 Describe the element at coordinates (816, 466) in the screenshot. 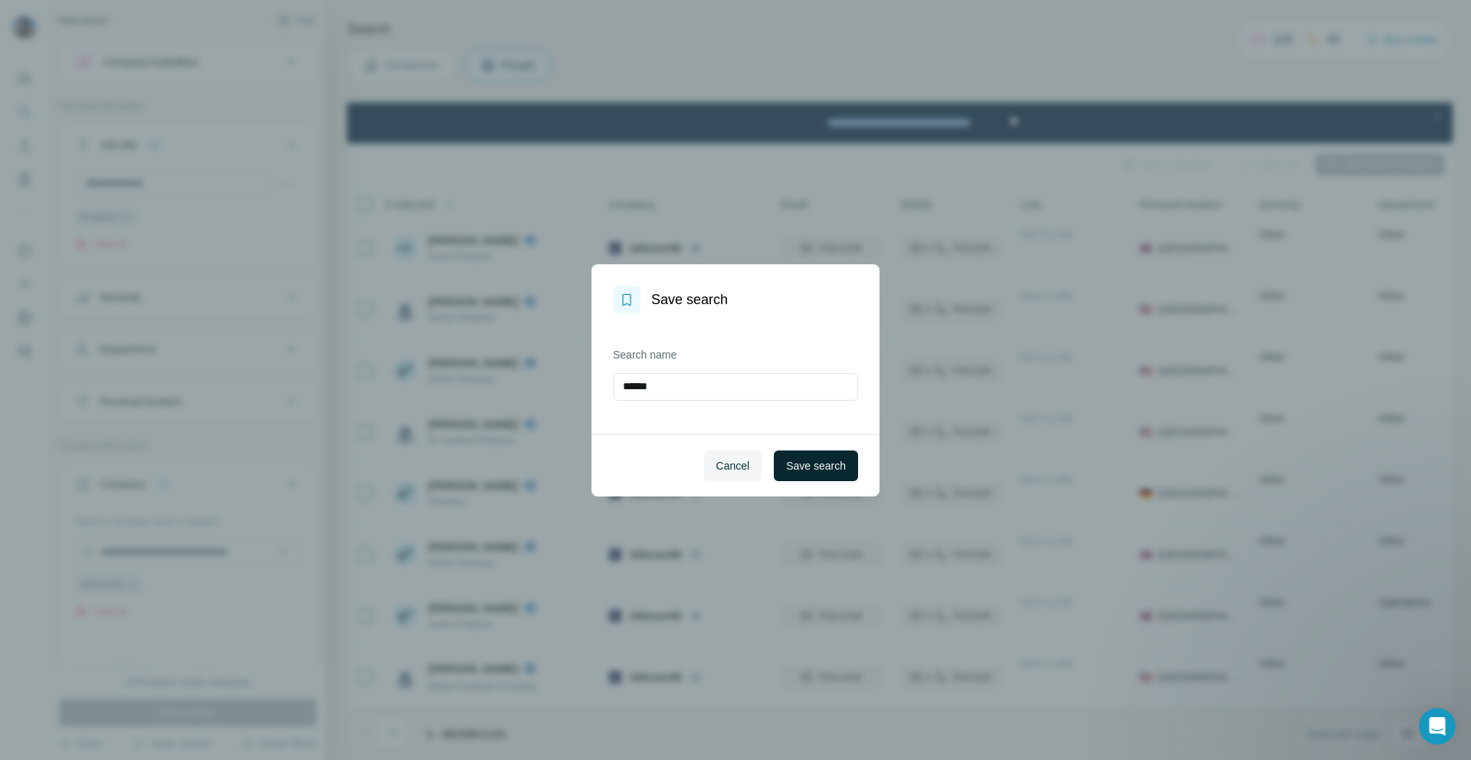

I see `span: Save search` at that location.